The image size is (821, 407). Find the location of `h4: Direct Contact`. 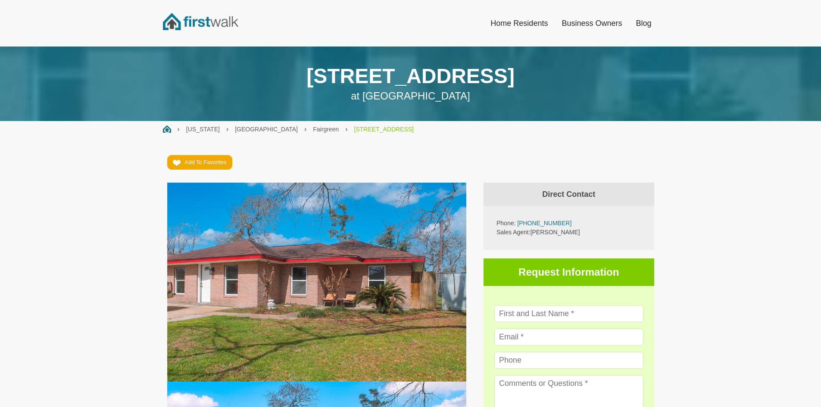

h4: Direct Contact is located at coordinates (569, 194).